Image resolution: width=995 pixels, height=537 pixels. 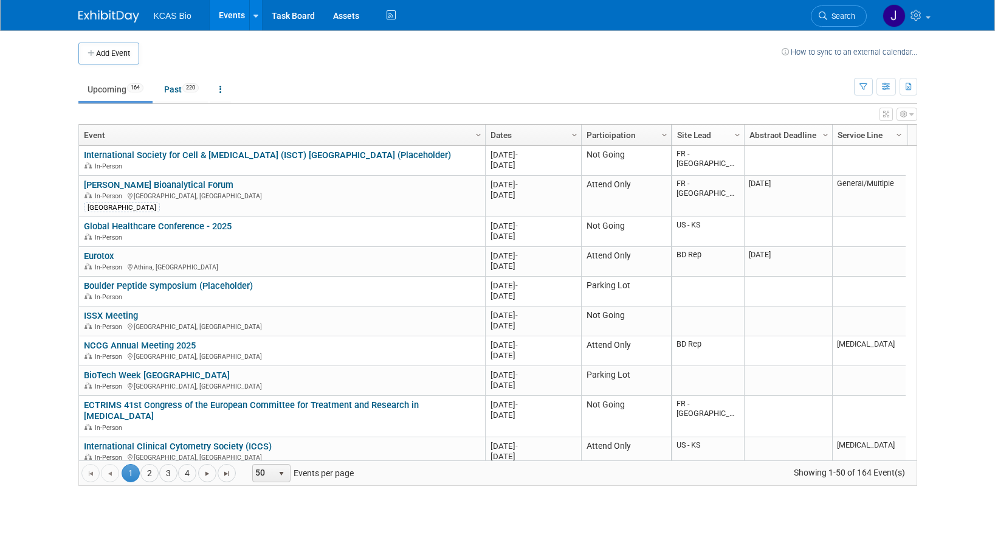 What do you see at coordinates (280, 135) in the screenshot?
I see `a: Event` at bounding box center [280, 135].